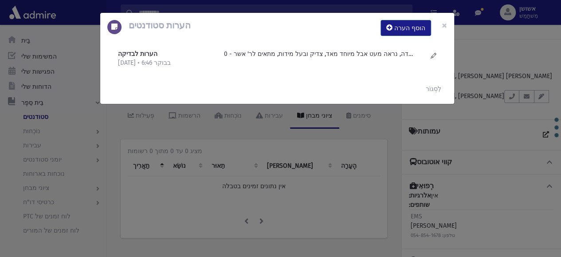  What do you see at coordinates (406, 28) in the screenshot?
I see `button: הוסף הערה` at bounding box center [406, 28].